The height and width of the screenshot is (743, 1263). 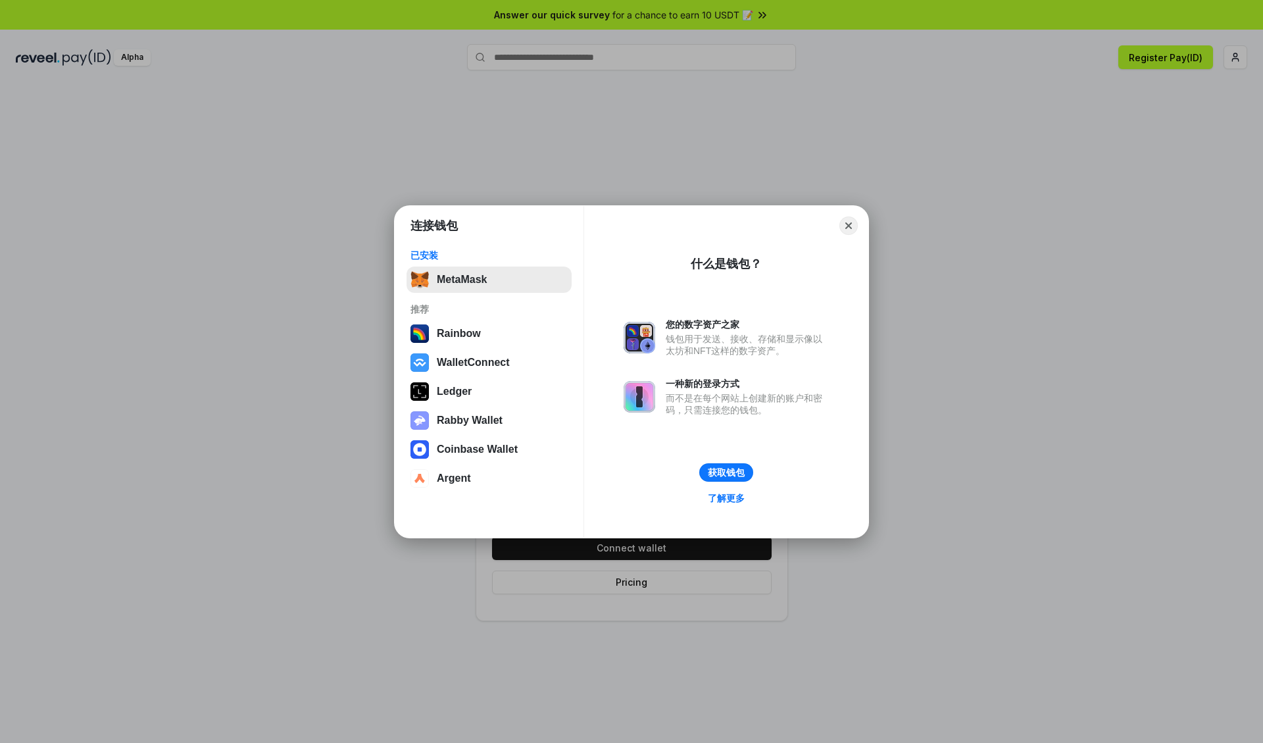 What do you see at coordinates (489, 334) in the screenshot?
I see `button: Rainbow` at bounding box center [489, 334].